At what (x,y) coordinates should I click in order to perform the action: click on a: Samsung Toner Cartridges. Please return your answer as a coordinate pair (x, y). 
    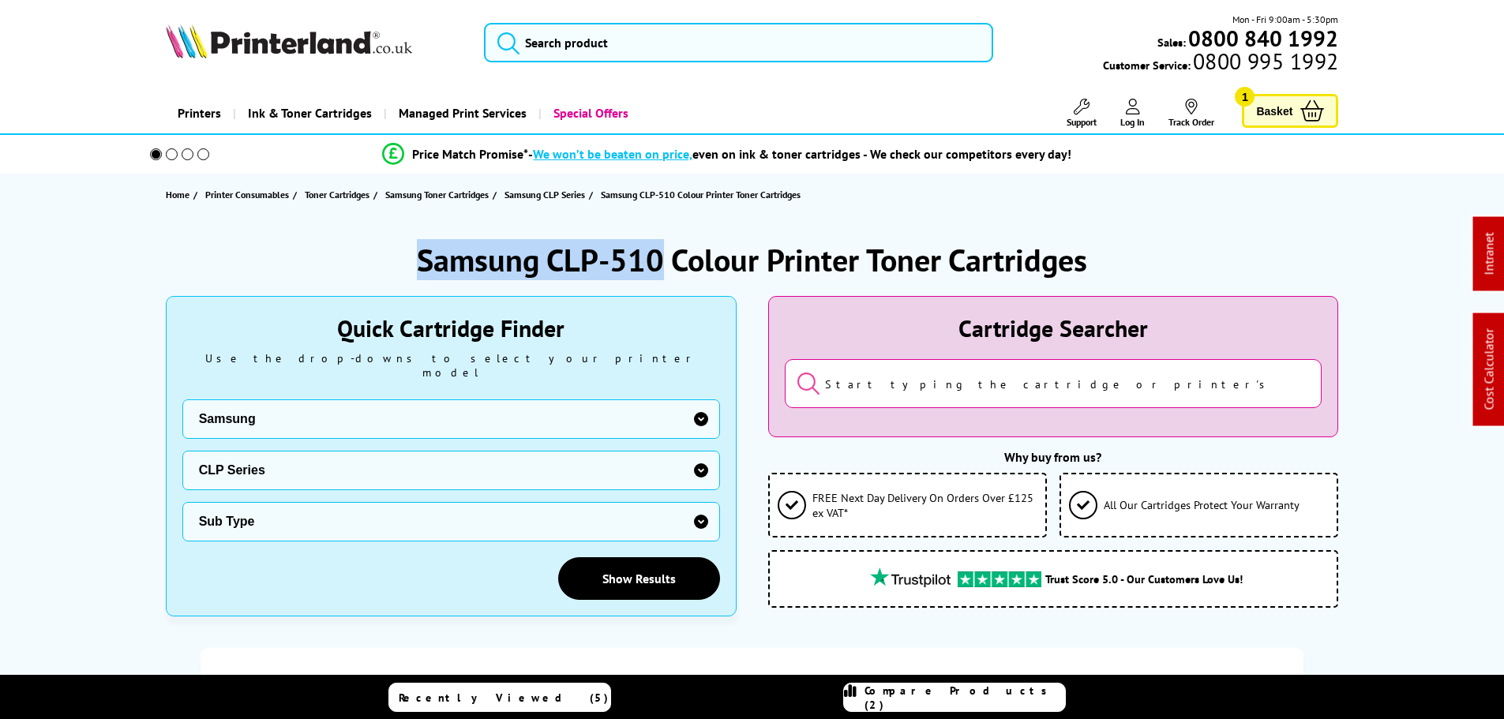
    Looking at the image, I should click on (439, 194).